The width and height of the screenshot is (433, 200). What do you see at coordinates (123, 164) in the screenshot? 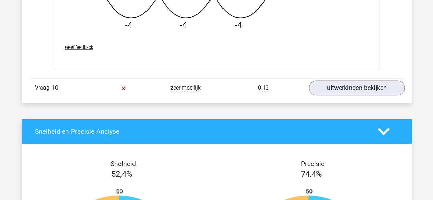
I see `h4: Snelheid` at bounding box center [123, 164].